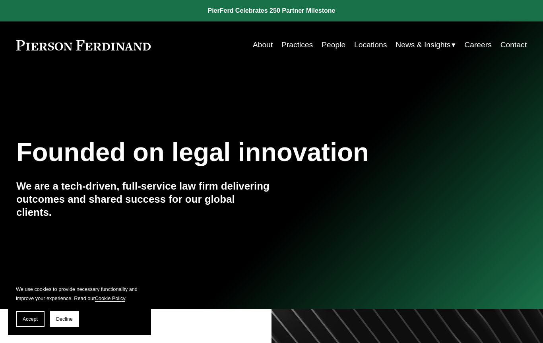 Image resolution: width=543 pixels, height=343 pixels. Describe the element at coordinates (229, 152) in the screenshot. I see `h1: Founded on legal innovation` at that location.